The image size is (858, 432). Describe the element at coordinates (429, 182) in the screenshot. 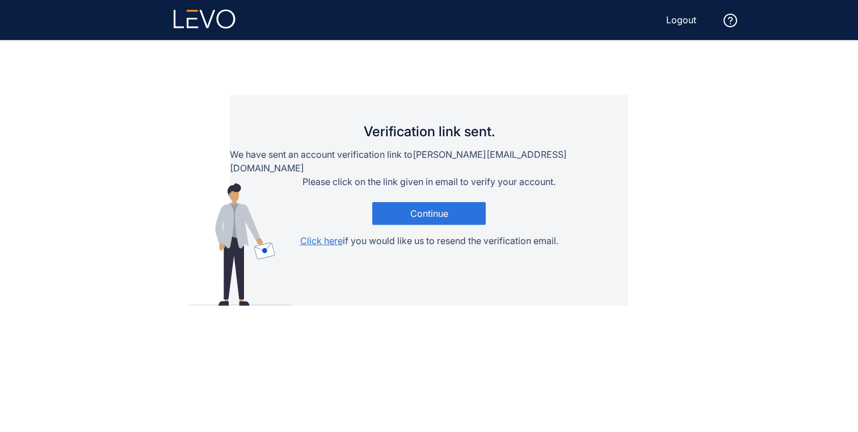

I see `p: Please click on the link given in email to verify your account.` at that location.